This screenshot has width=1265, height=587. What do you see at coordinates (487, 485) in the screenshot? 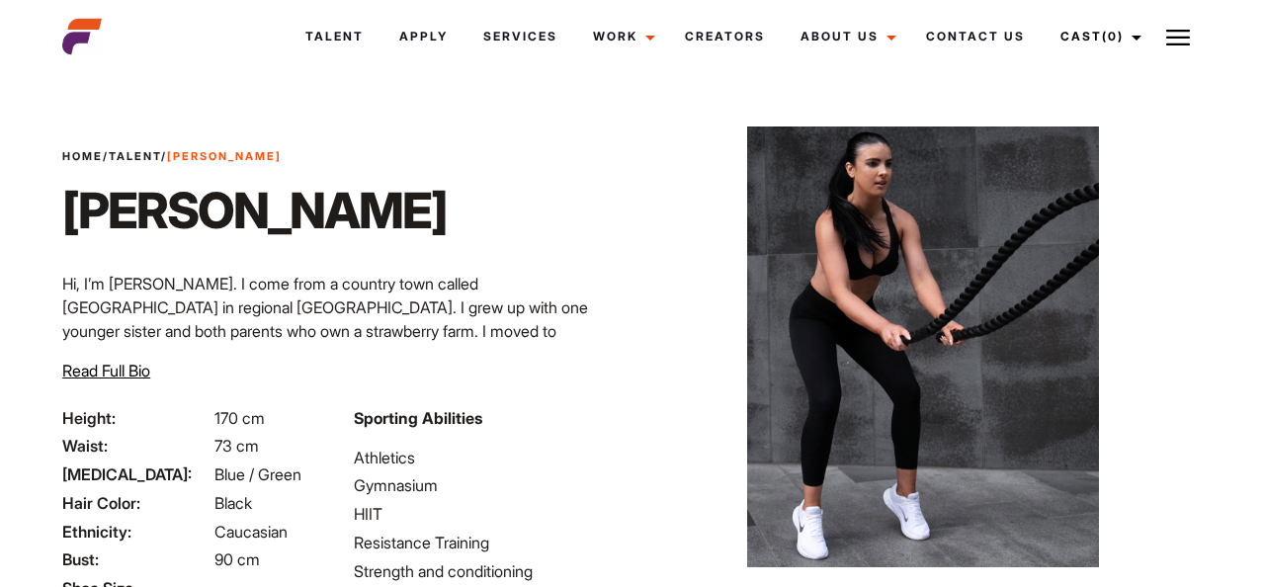
I see `li: Gymnasium` at bounding box center [487, 485].